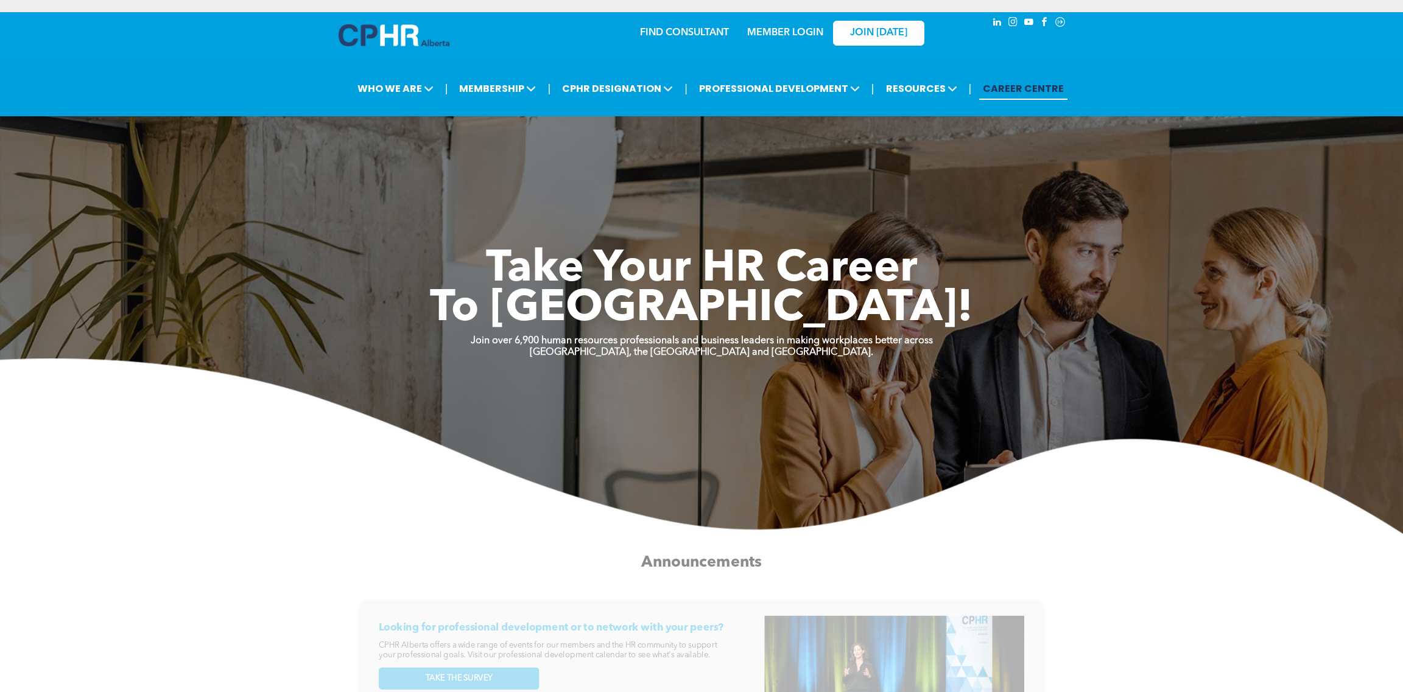  Describe the element at coordinates (997, 23) in the screenshot. I see `a: linkedin` at that location.